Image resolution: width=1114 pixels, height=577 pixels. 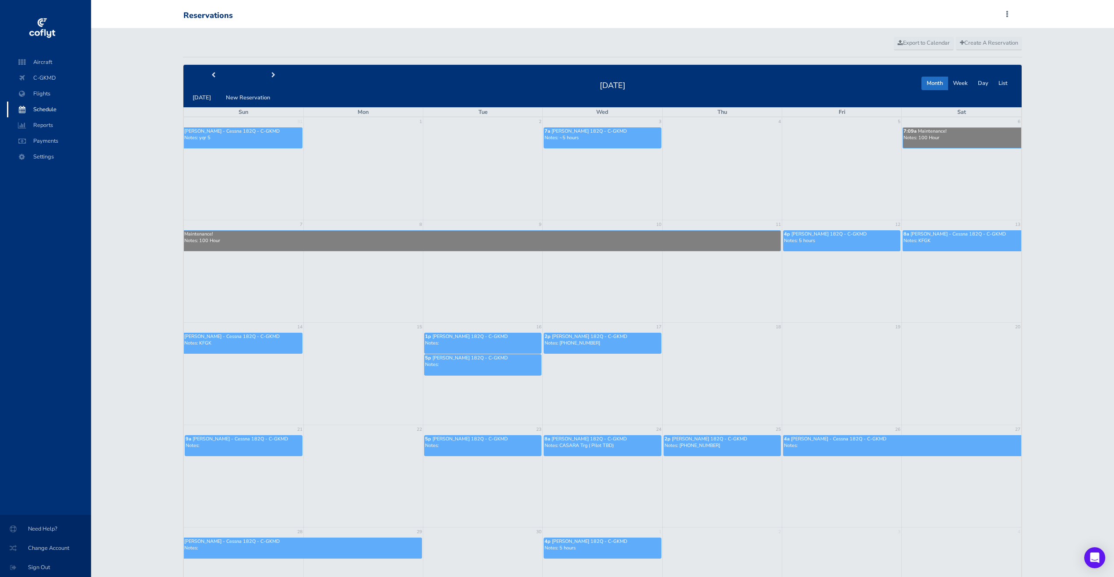 What do you see at coordinates (961, 112) in the screenshot?
I see `span: Sat` at bounding box center [961, 112].